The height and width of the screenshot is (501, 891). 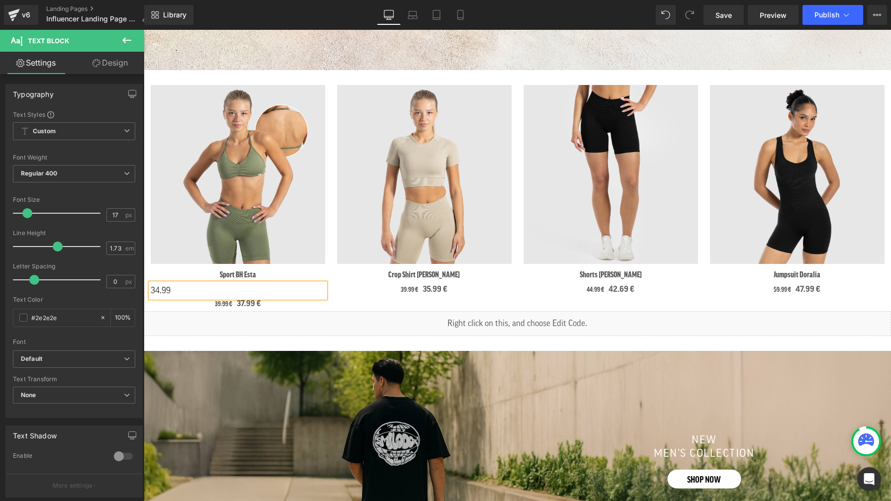 I want to click on img: Jumpsuit Doralia, so click(x=654, y=145).